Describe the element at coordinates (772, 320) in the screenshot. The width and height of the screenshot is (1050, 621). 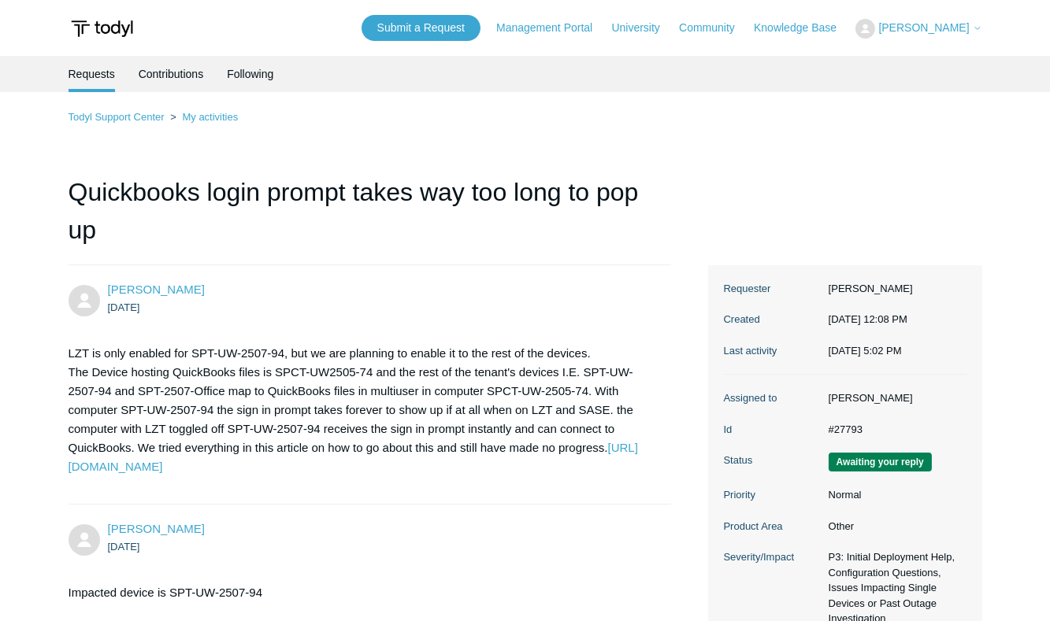
I see `dt: Created` at that location.